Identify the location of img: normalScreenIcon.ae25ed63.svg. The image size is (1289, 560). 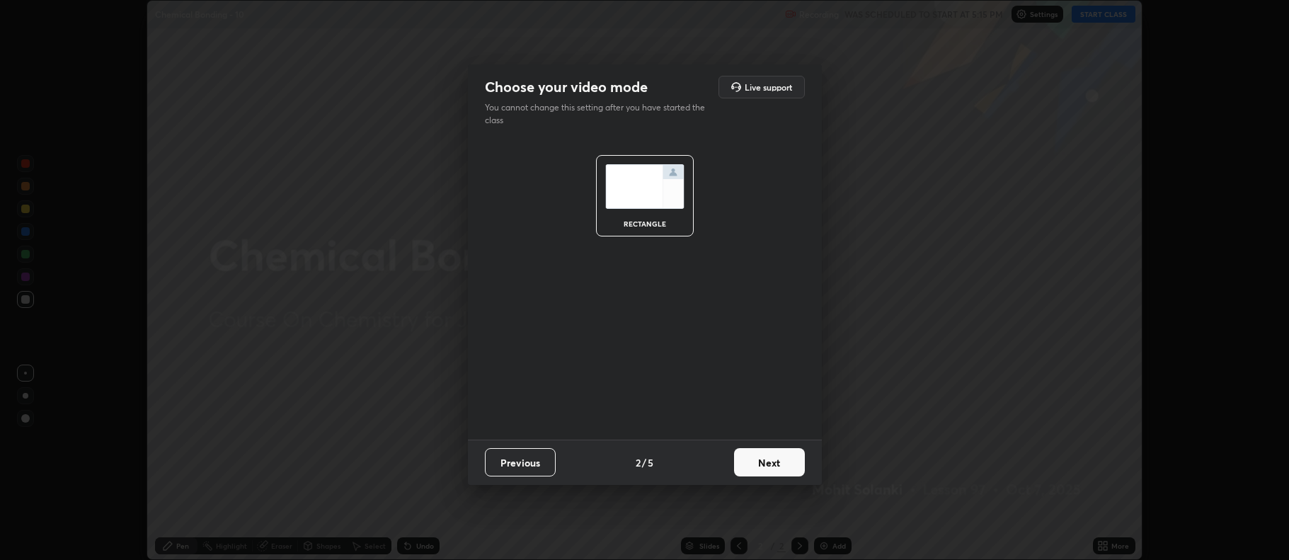
(645, 186).